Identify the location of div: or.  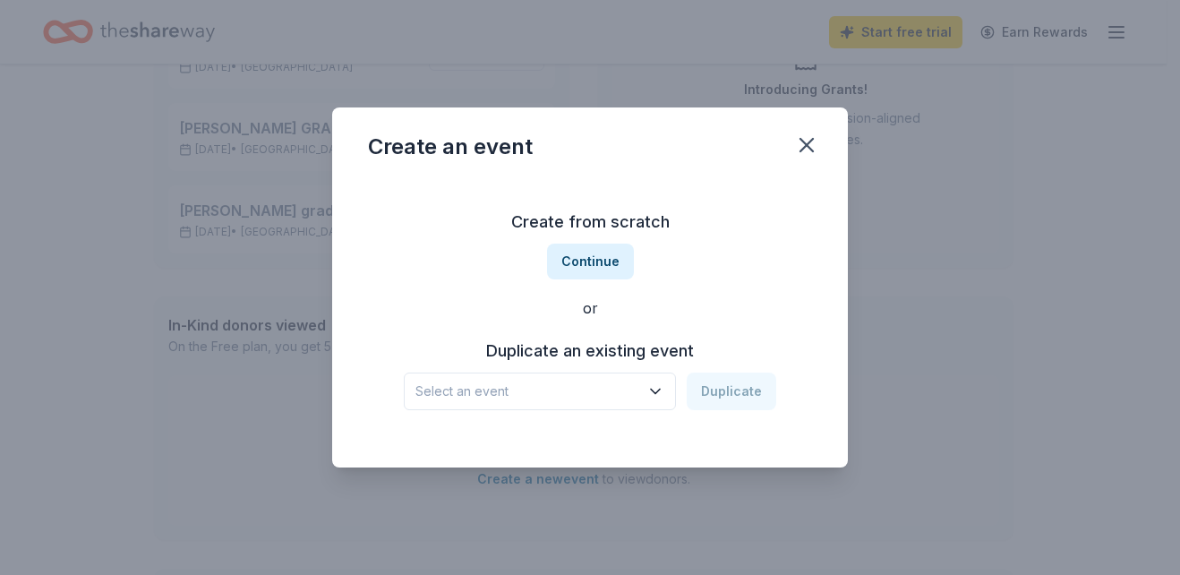
(590, 308).